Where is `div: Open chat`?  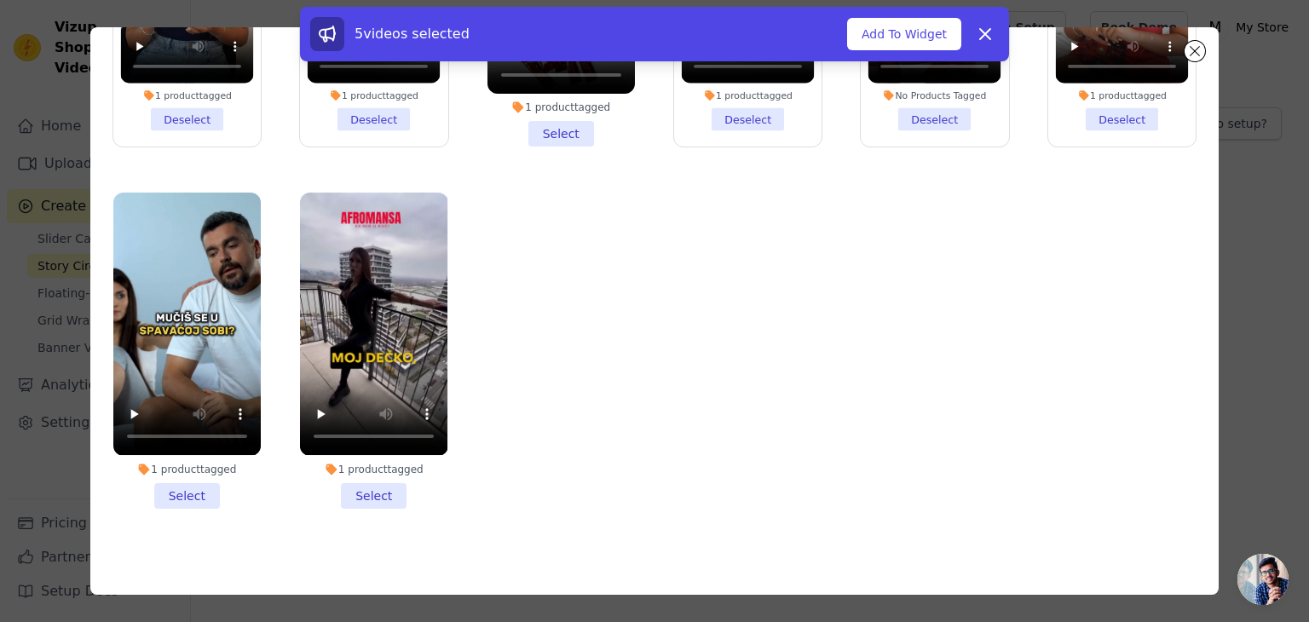
div: Open chat is located at coordinates (1263, 580).